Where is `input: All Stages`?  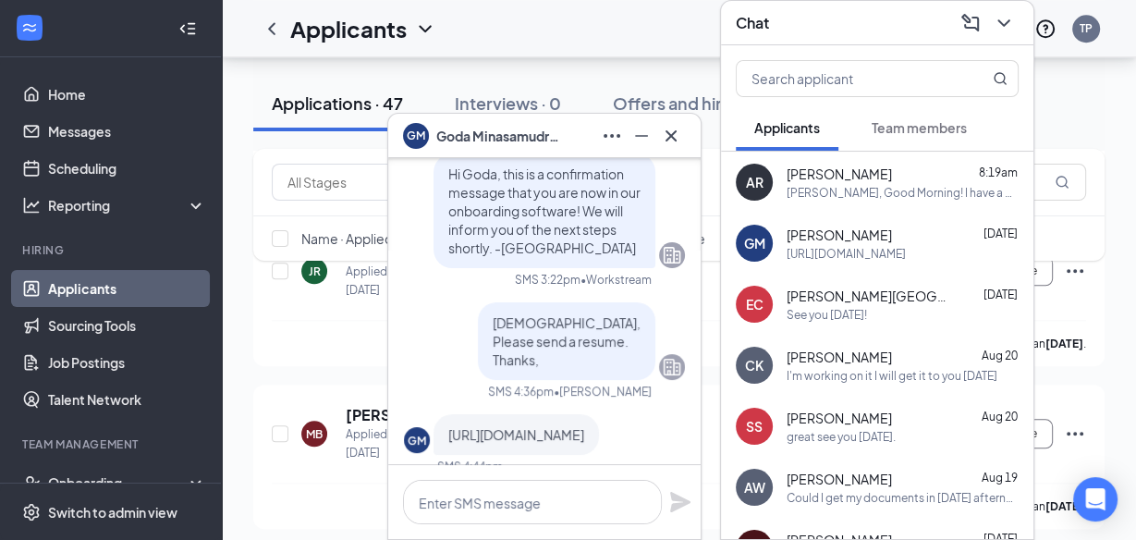
input: All Stages is located at coordinates (372, 182).